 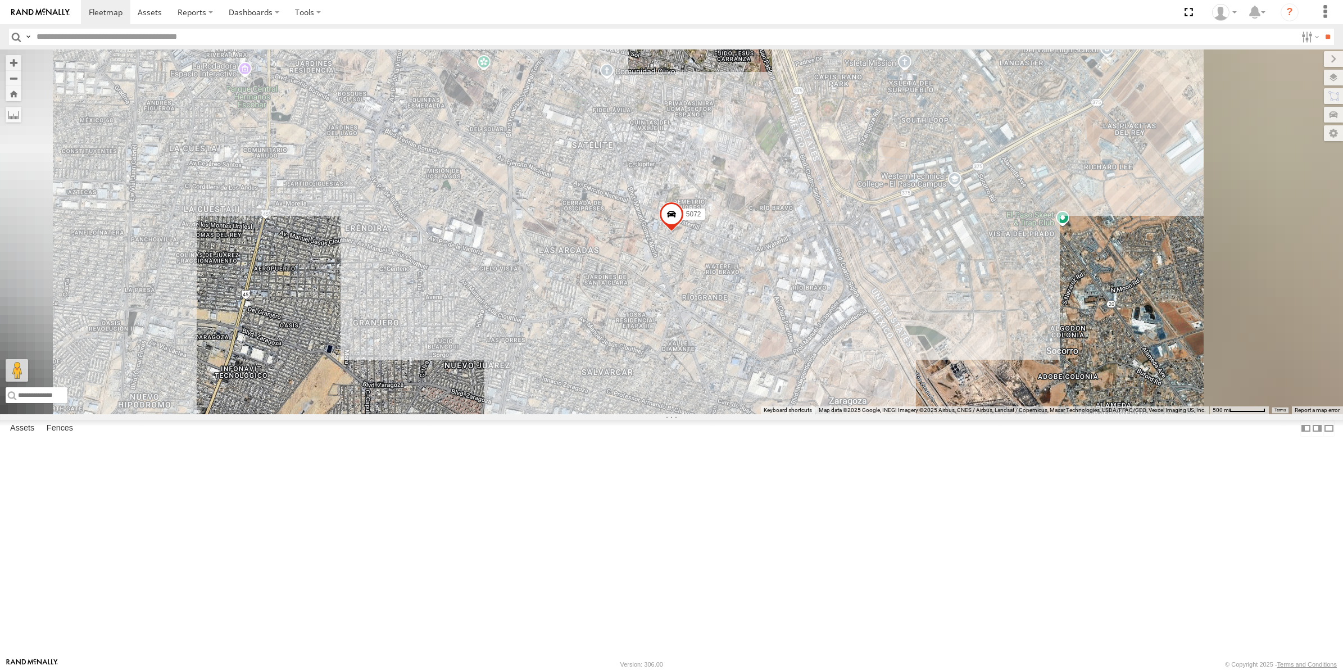 I want to click on a: Visit our Website, so click(x=32, y=664).